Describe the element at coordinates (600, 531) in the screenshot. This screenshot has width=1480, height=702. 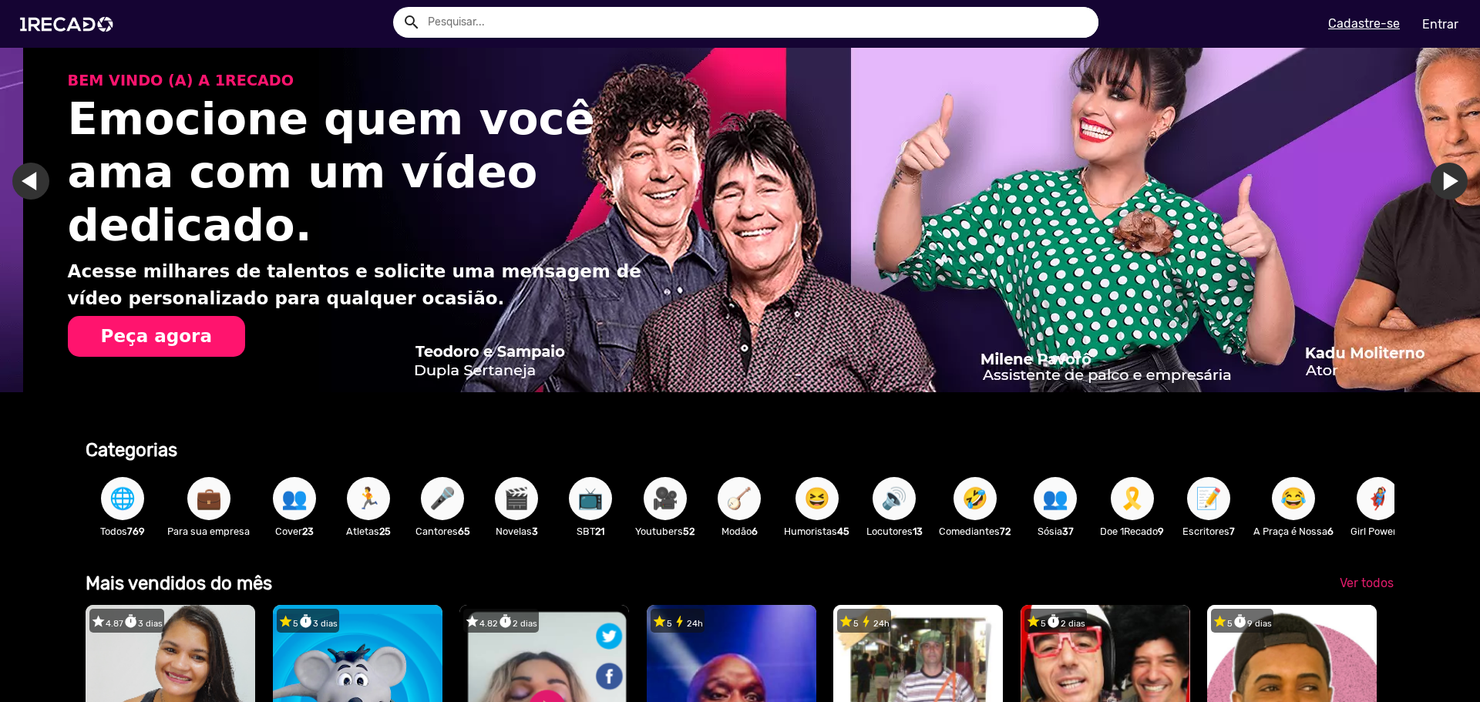
I see `b: 21` at that location.